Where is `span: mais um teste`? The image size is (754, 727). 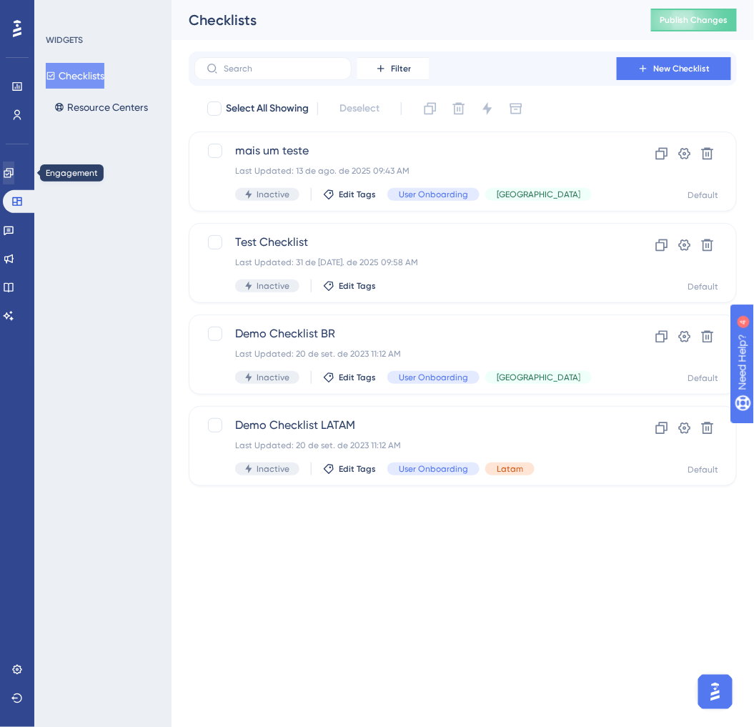 span: mais um teste is located at coordinates (413, 151).